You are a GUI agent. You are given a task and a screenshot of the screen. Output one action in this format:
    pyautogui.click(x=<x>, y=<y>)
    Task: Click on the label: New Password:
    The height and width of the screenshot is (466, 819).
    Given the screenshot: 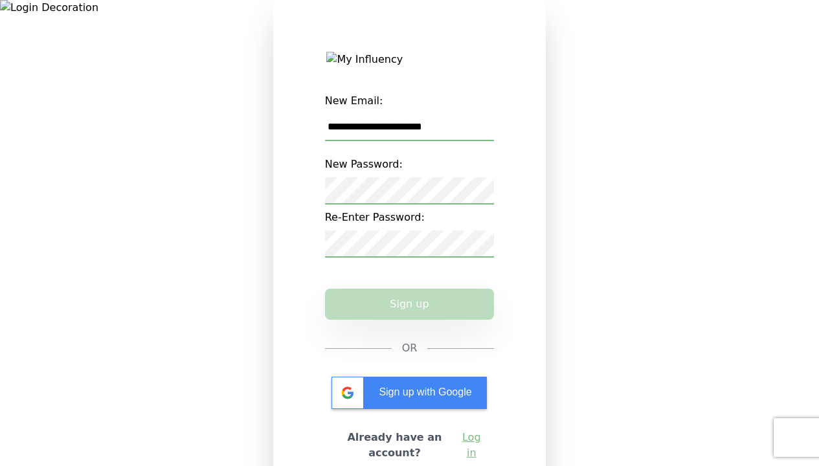 What is the action you would take?
    pyautogui.click(x=410, y=164)
    